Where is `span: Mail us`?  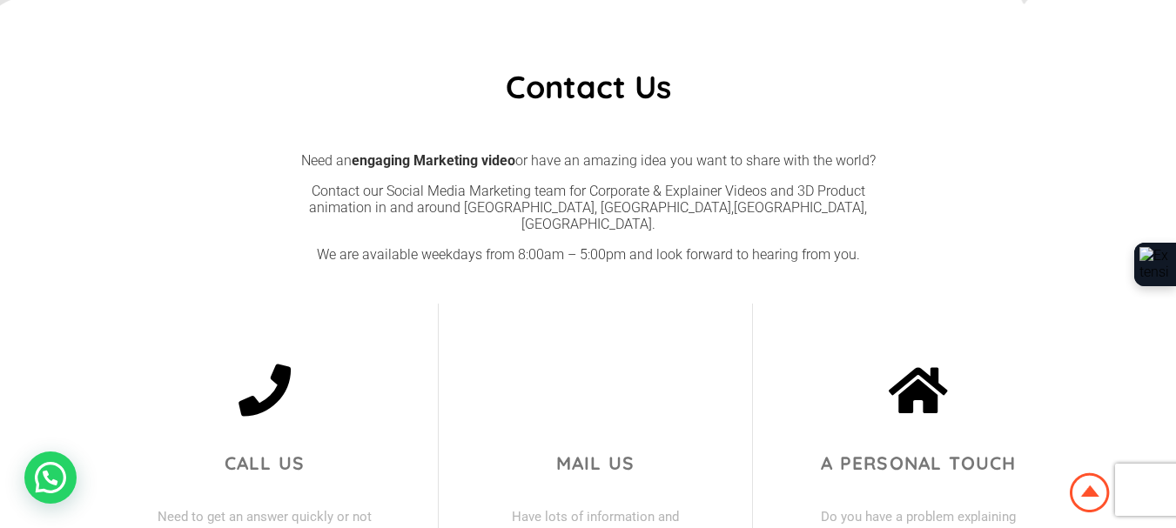
span: Mail us is located at coordinates (595, 463).